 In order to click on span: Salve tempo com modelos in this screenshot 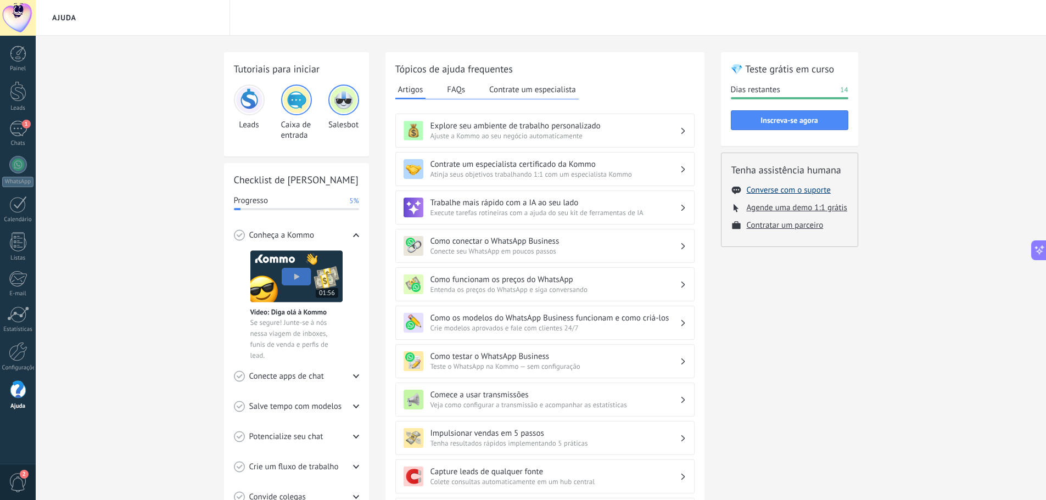, I will do `click(295, 407)`.